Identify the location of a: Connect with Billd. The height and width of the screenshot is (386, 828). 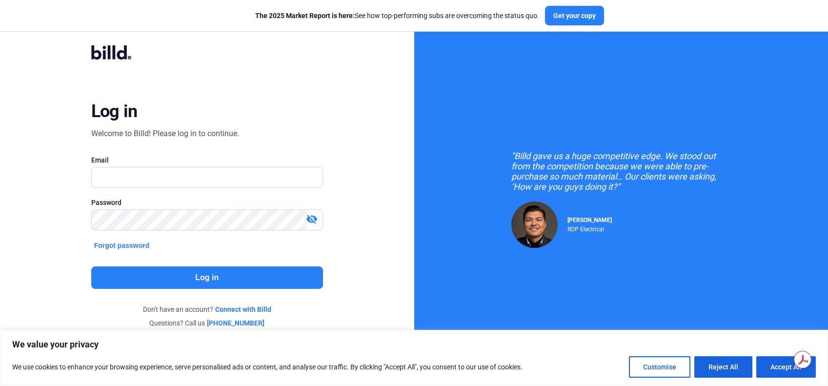
(243, 309).